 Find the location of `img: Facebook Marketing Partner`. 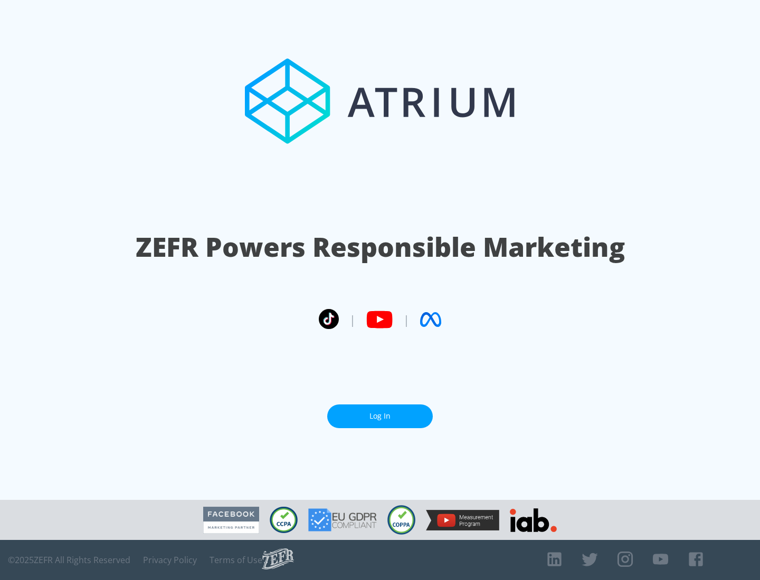

img: Facebook Marketing Partner is located at coordinates (231, 520).